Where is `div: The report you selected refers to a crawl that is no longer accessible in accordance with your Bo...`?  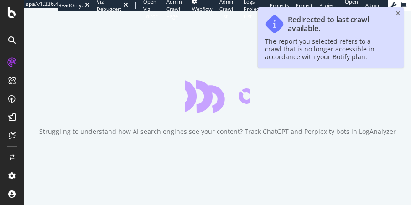 div: The report you selected refers to a crawl that is no longer accessible in accordance with your Bo... is located at coordinates (326, 49).